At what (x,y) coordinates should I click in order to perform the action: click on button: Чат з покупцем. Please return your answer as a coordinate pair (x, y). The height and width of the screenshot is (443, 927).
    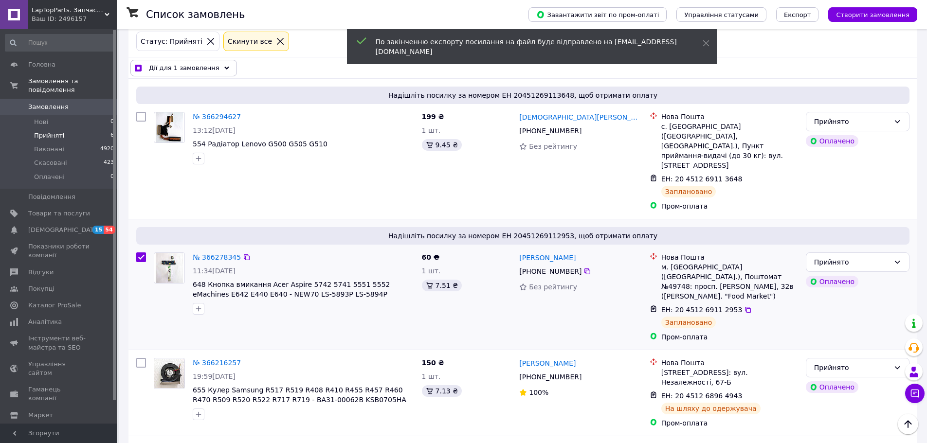
    Looking at the image, I should click on (915, 394).